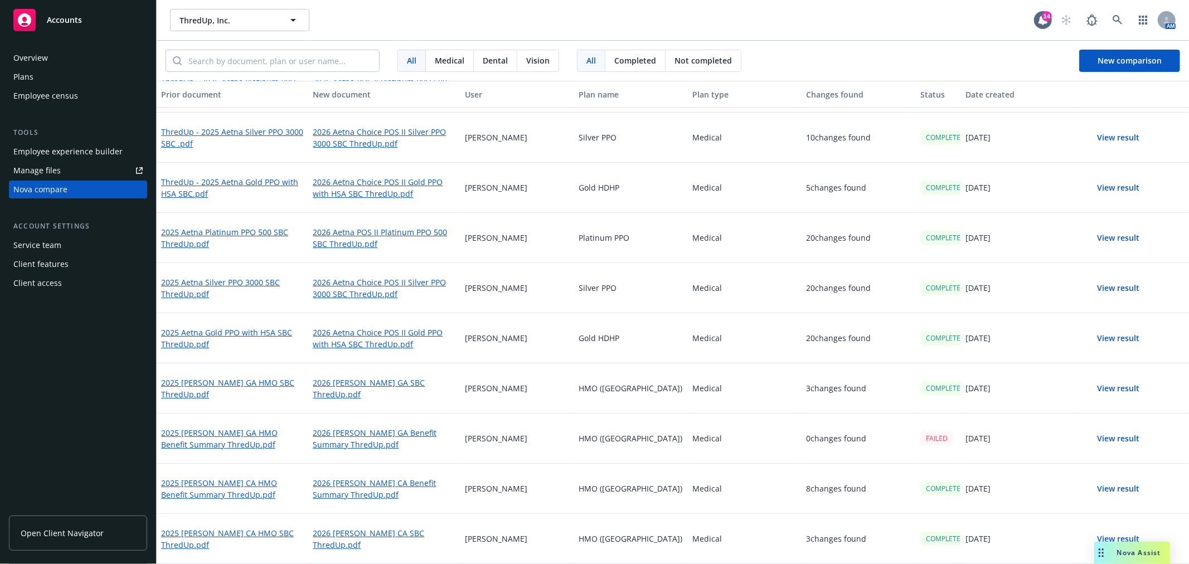 The image size is (1189, 564). I want to click on div: FAILED, so click(936, 438).